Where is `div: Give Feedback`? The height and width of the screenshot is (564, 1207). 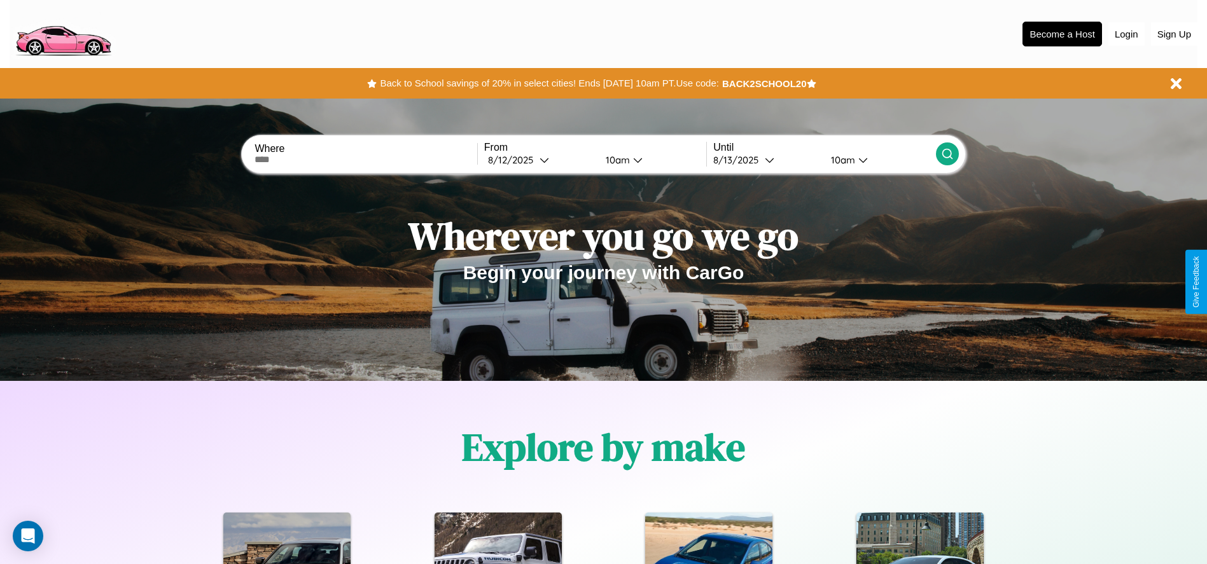 div: Give Feedback is located at coordinates (1196, 282).